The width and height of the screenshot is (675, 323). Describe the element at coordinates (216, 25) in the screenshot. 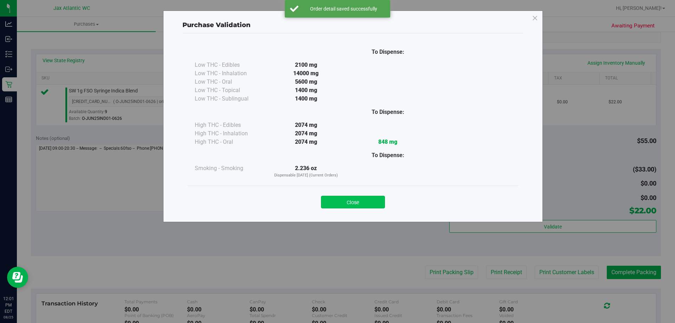

I see `span: Purchase Validation` at that location.